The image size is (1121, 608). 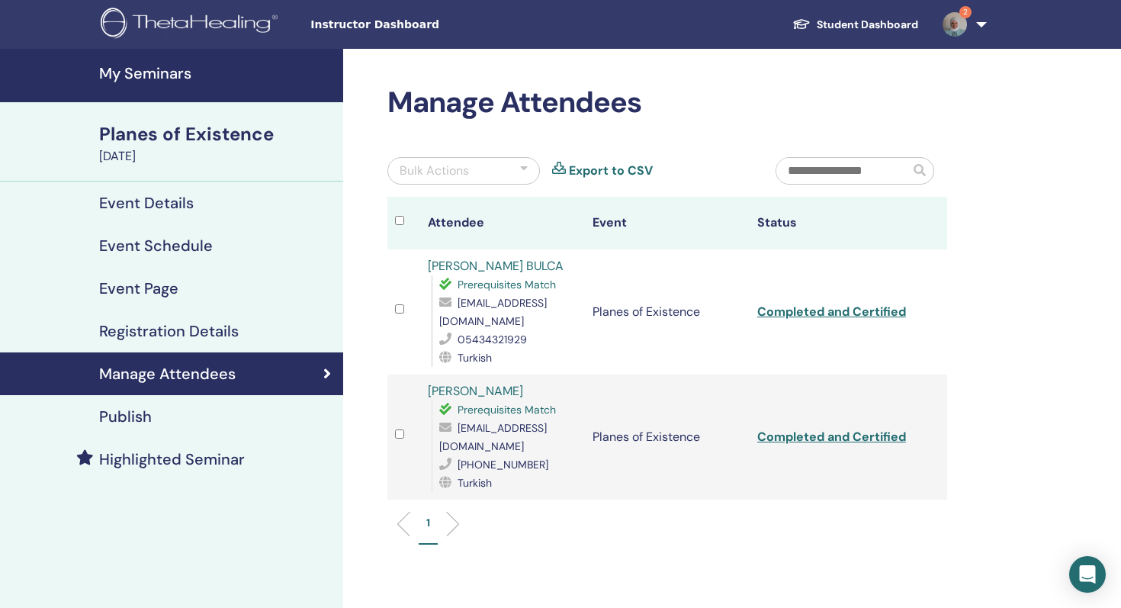 I want to click on div: Open Intercom Messenger, so click(x=1087, y=574).